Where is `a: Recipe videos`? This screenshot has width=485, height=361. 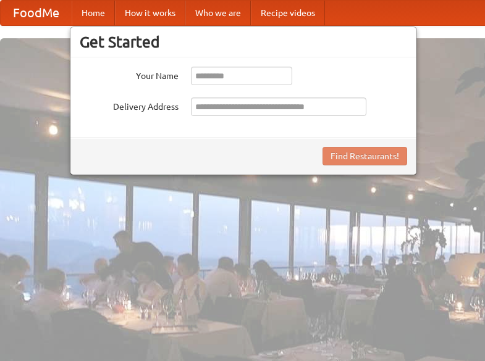 a: Recipe videos is located at coordinates (288, 13).